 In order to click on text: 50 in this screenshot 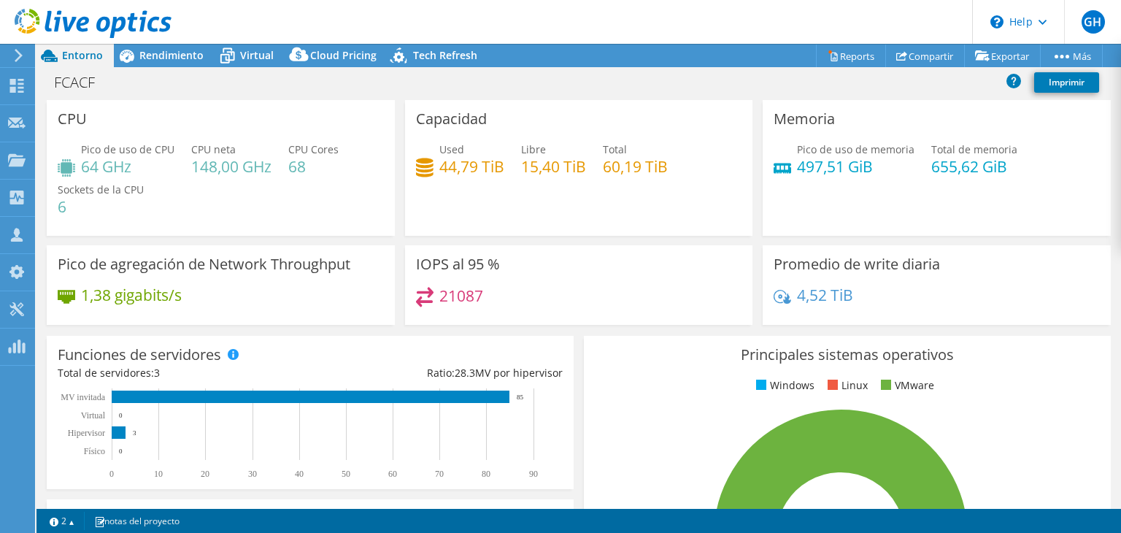, I will do `click(346, 474)`.